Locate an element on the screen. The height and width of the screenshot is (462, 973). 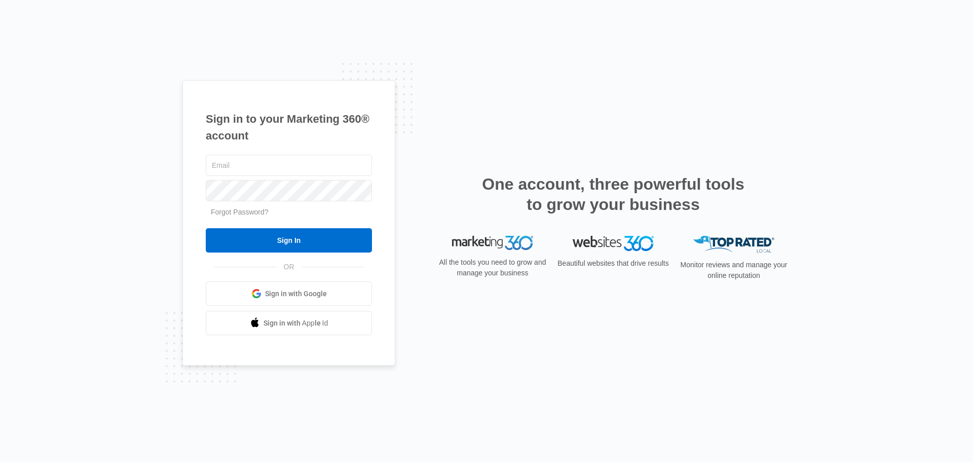
h2: One account, three powerful tools to grow your business is located at coordinates (613, 194).